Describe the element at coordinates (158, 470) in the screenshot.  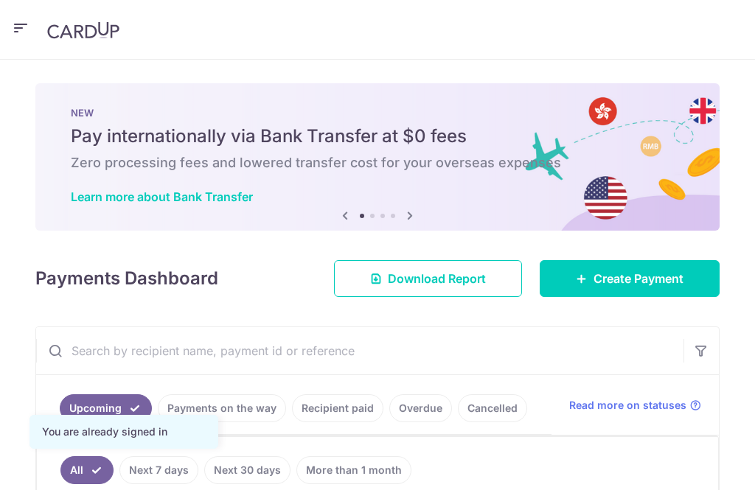
I see `a: Next 7 days` at that location.